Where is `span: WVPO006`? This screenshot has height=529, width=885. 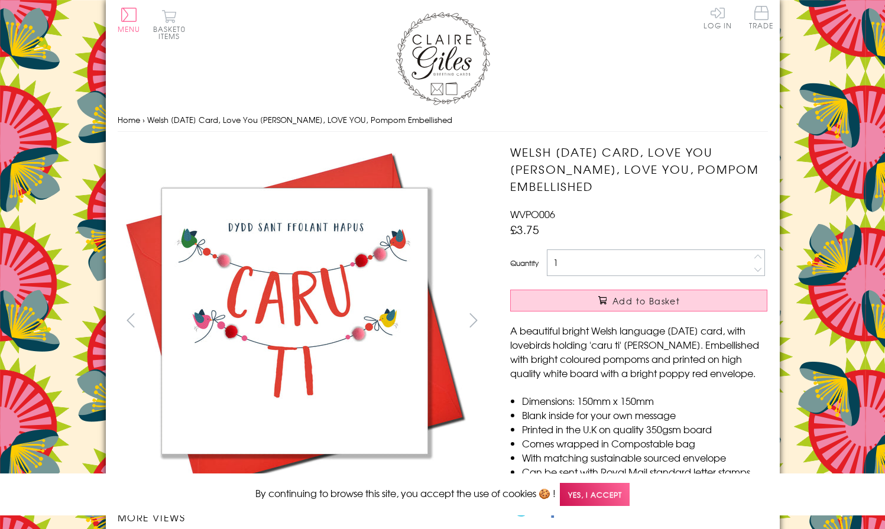
span: WVPO006 is located at coordinates (533, 214).